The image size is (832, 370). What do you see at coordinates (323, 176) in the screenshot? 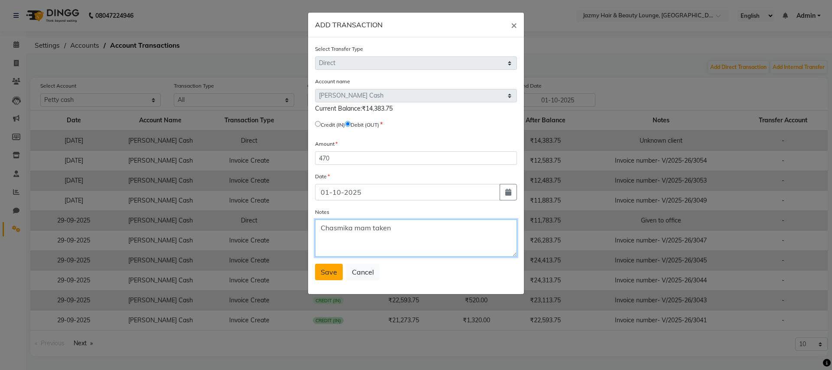
I see `label: Date` at bounding box center [323, 176].